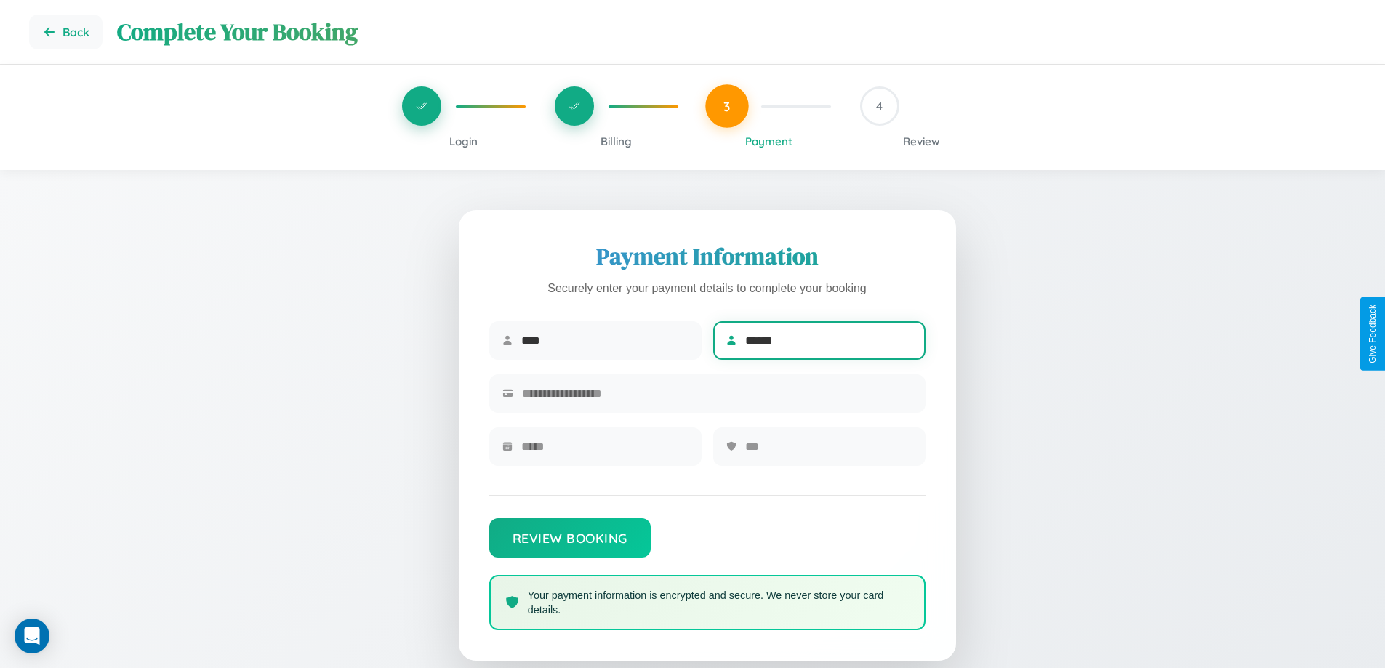  I want to click on button: Review Booking, so click(570, 538).